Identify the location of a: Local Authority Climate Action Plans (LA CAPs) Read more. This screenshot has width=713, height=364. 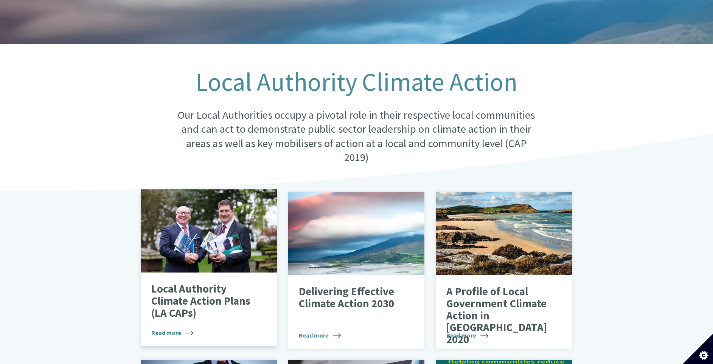
(209, 268).